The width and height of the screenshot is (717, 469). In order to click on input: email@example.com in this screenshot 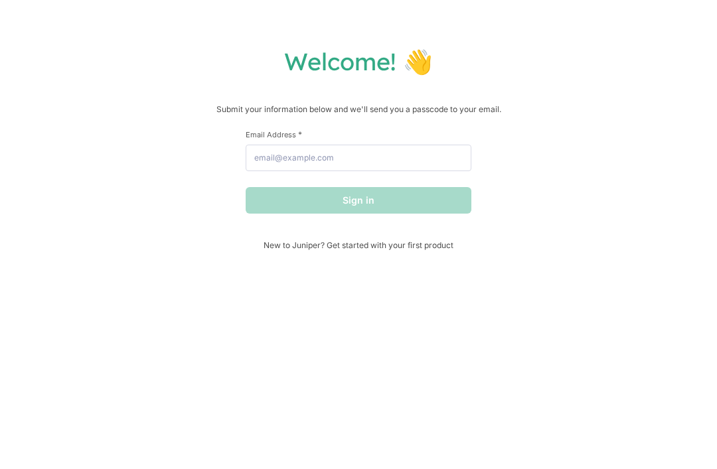, I will do `click(358, 158)`.